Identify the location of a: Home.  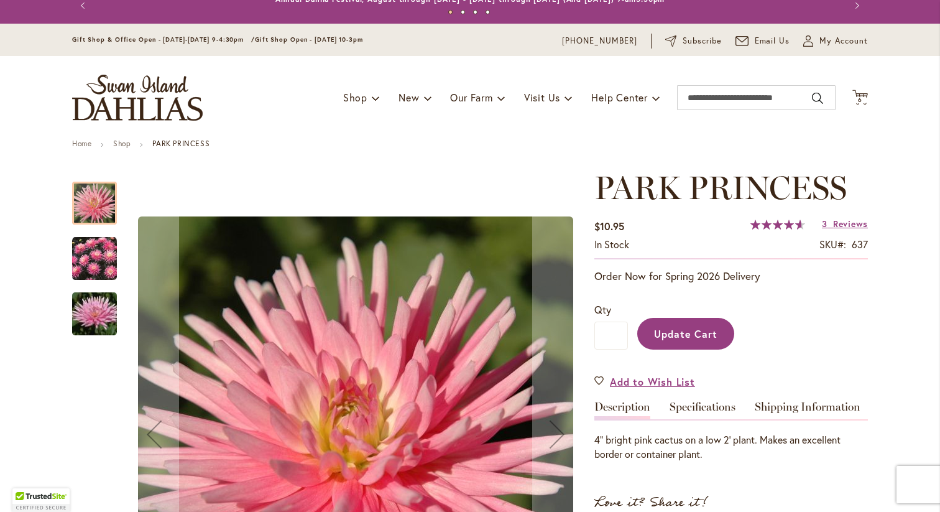
(81, 143).